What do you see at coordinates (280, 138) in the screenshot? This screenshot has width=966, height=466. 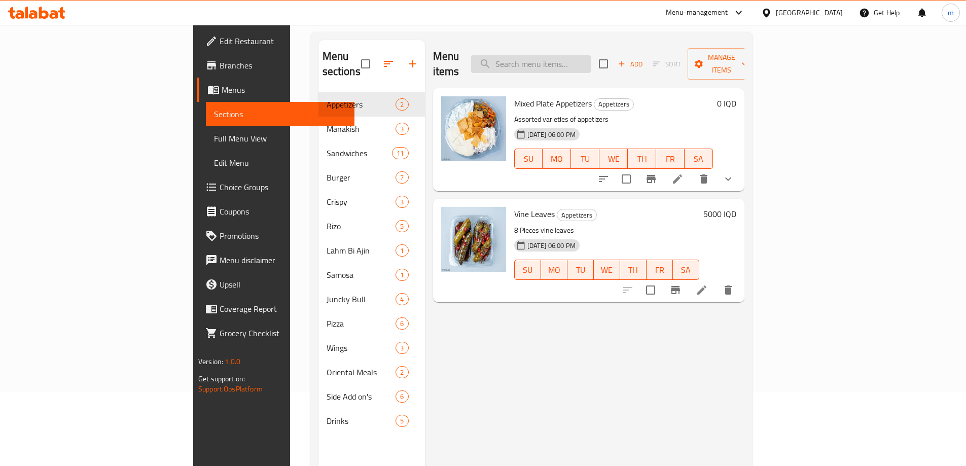 I see `span: Full Menu View` at bounding box center [280, 138].